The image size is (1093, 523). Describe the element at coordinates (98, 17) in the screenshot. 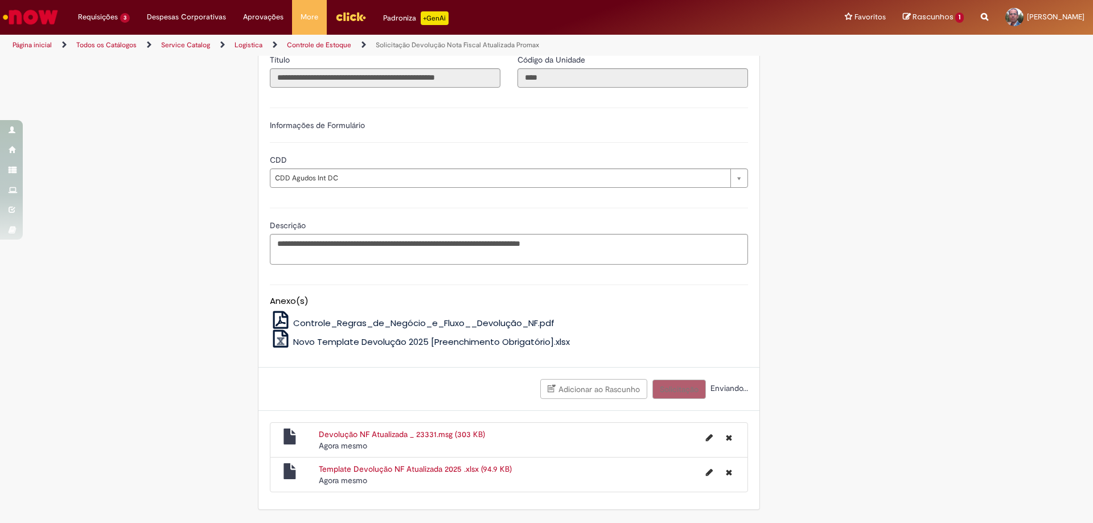

I see `span: Requisições` at that location.